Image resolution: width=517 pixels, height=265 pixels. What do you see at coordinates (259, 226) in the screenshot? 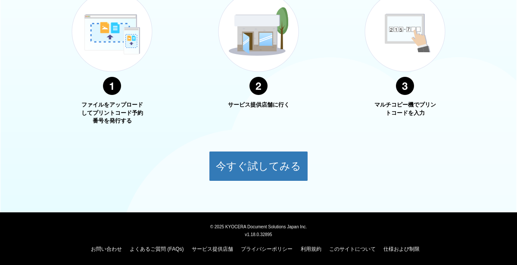
I see `span: © 2025 KYOCERA Document Solutions Japan Inc.` at bounding box center [259, 226].